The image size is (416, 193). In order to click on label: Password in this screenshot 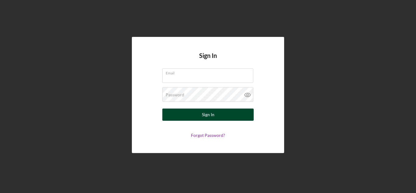, I will do `click(175, 95)`.